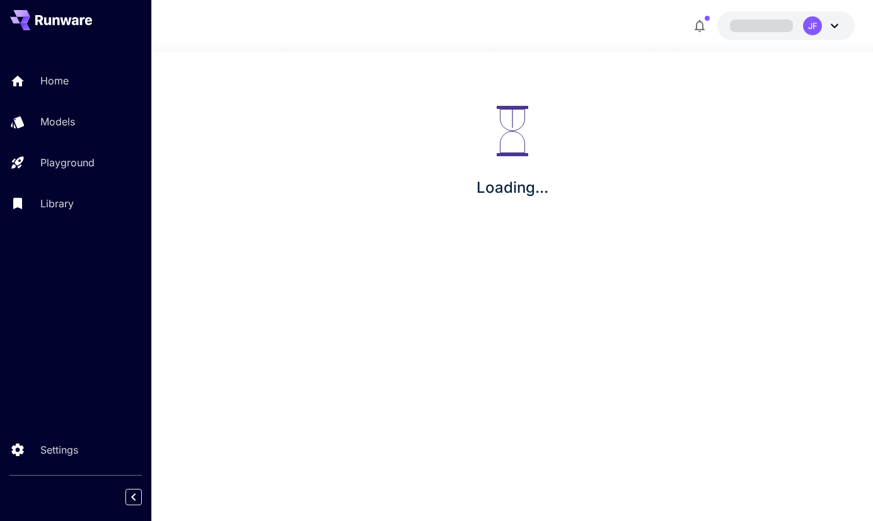  Describe the element at coordinates (54, 81) in the screenshot. I see `p: Home` at that location.